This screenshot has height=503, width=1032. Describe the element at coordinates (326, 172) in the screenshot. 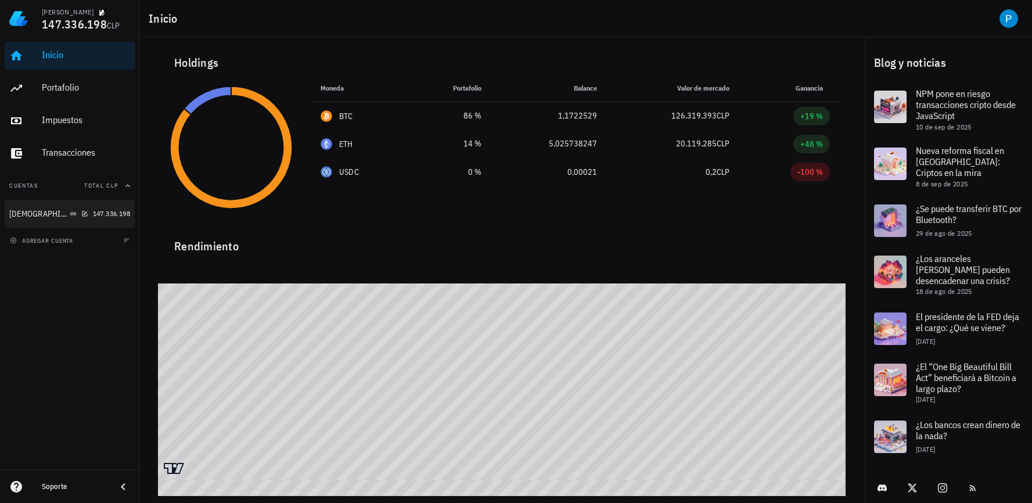

I see `div: USDC-icon` at that location.